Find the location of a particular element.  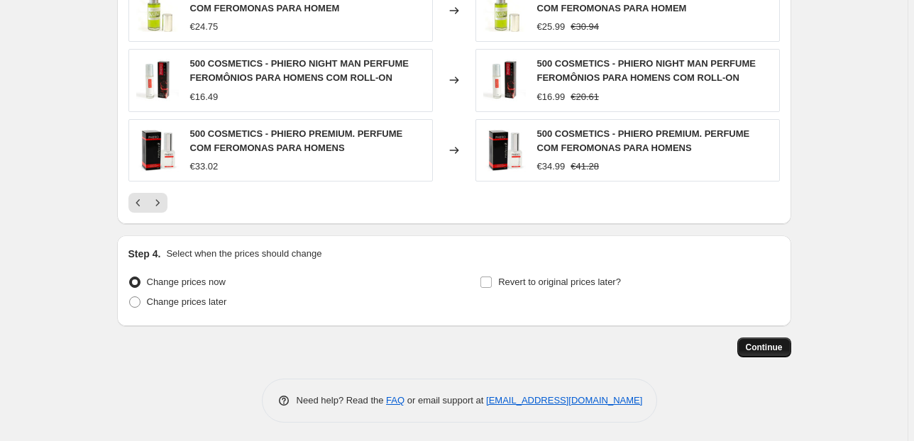

a: FAQ is located at coordinates (395, 400).